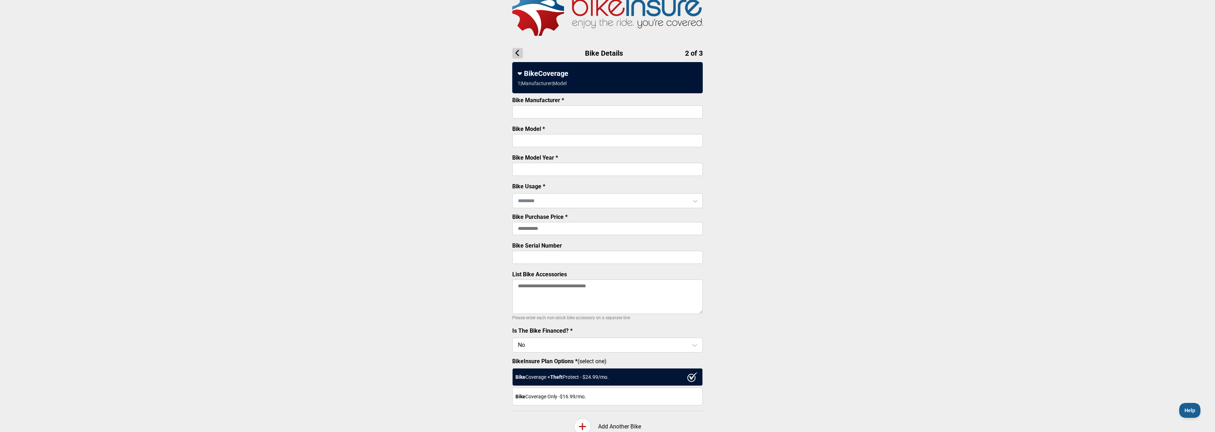 The image size is (1215, 432). What do you see at coordinates (693, 377) in the screenshot?
I see `img: ux1sgP1Haf775SAghJI38DyDlYP+32lKFAAAAAElFTkSuQmCC` at bounding box center [693, 377].